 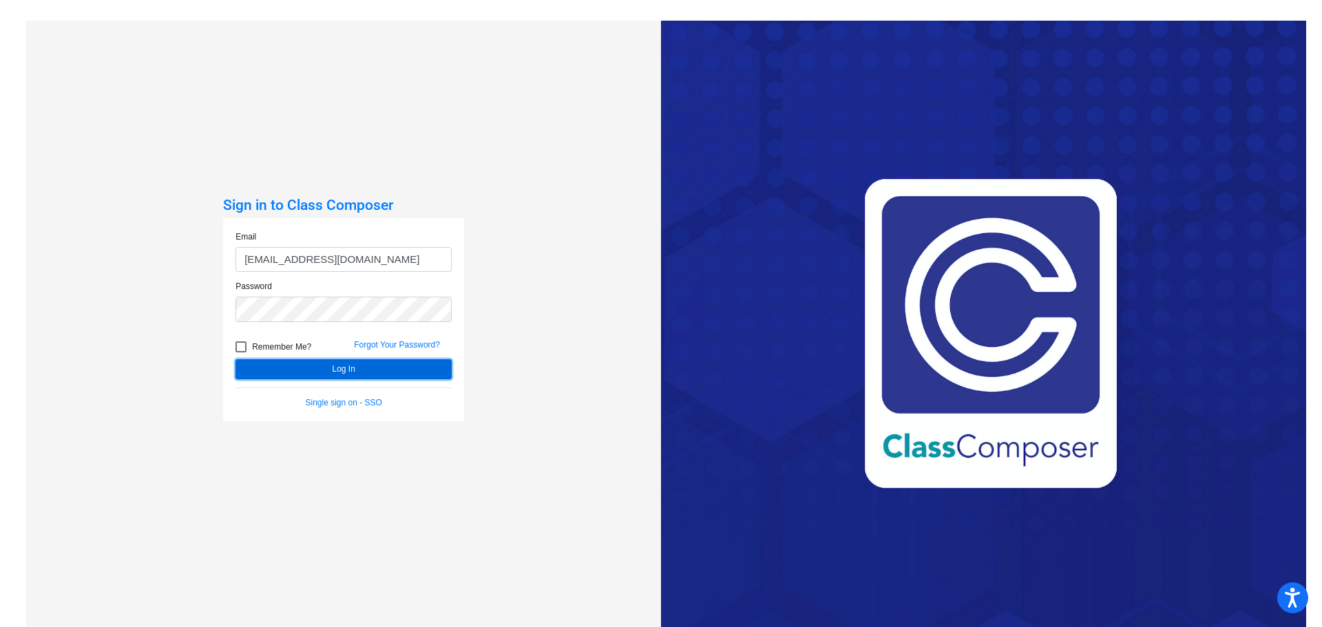 I want to click on button: Log In, so click(x=344, y=369).